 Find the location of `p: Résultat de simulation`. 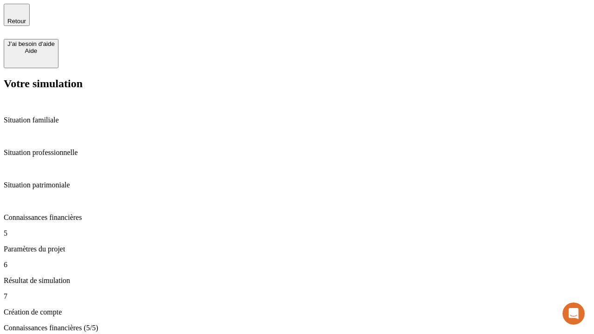

p: Résultat de simulation is located at coordinates (297, 281).